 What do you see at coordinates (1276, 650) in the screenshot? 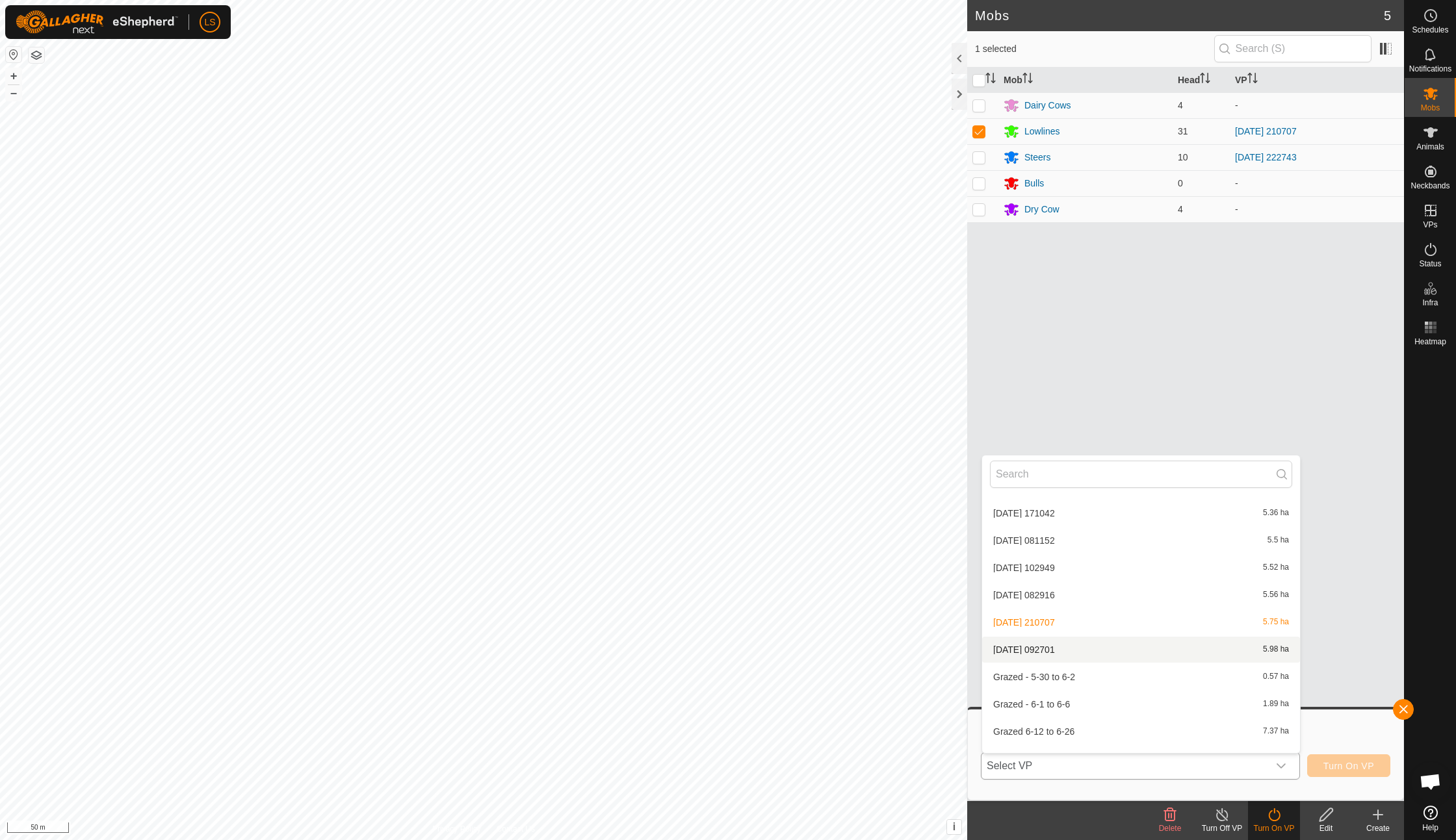
I see `span: 5.98 ha` at bounding box center [1276, 650].